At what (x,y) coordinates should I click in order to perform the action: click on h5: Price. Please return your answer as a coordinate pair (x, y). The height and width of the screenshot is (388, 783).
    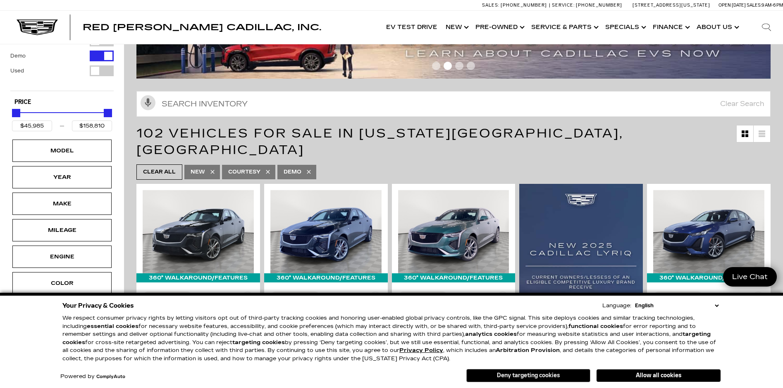
    Looking at the image, I should click on (62, 102).